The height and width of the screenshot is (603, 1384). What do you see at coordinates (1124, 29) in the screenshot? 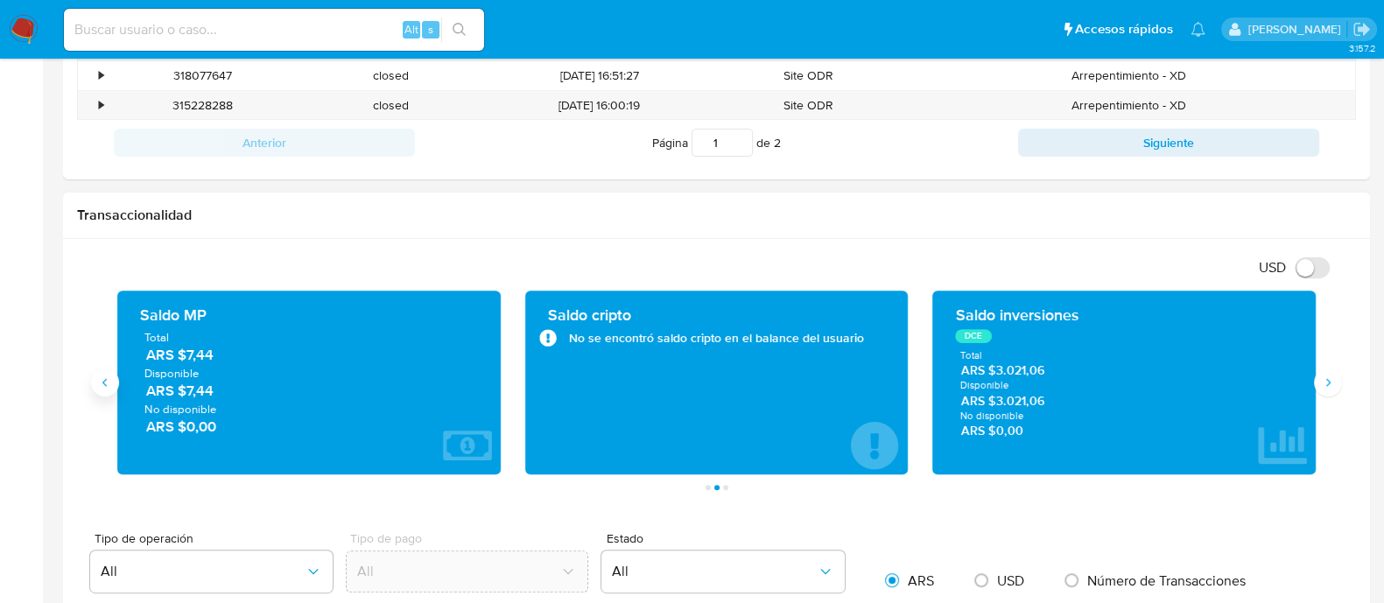
I see `span: Accesos rápidos` at bounding box center [1124, 29].